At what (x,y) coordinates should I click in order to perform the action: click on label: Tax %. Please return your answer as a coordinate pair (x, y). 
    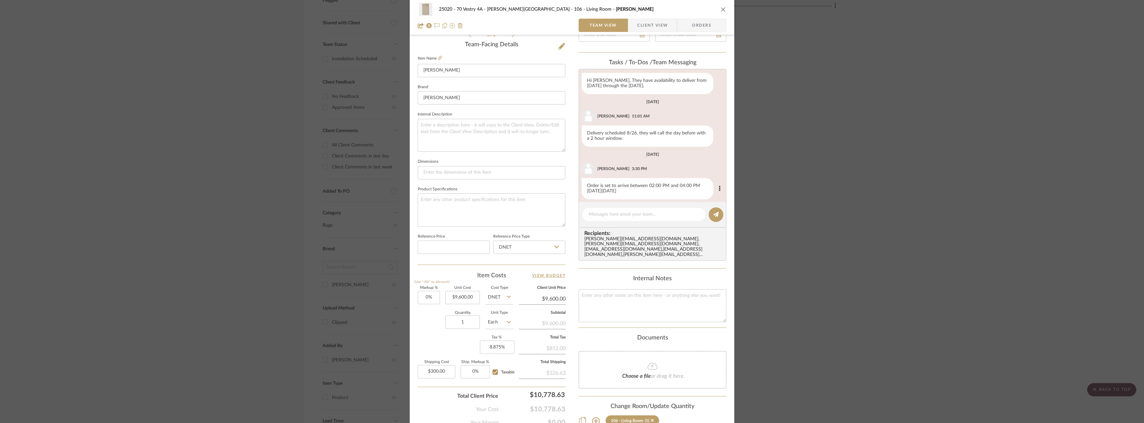
    Looking at the image, I should click on (496, 337).